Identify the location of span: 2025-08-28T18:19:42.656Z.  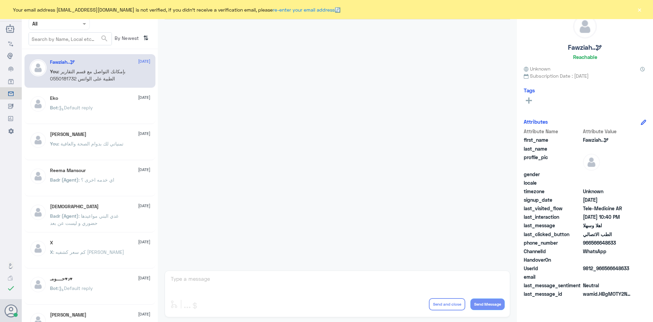
(608, 199).